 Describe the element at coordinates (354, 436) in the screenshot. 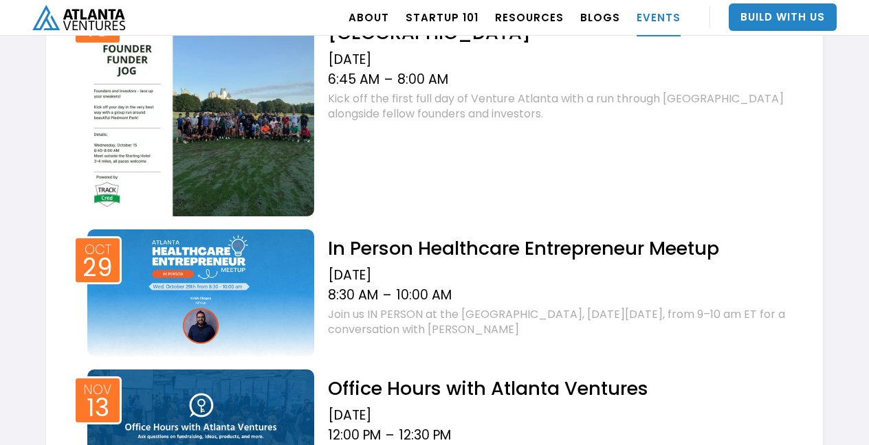

I see `div: 12:00 PM` at that location.